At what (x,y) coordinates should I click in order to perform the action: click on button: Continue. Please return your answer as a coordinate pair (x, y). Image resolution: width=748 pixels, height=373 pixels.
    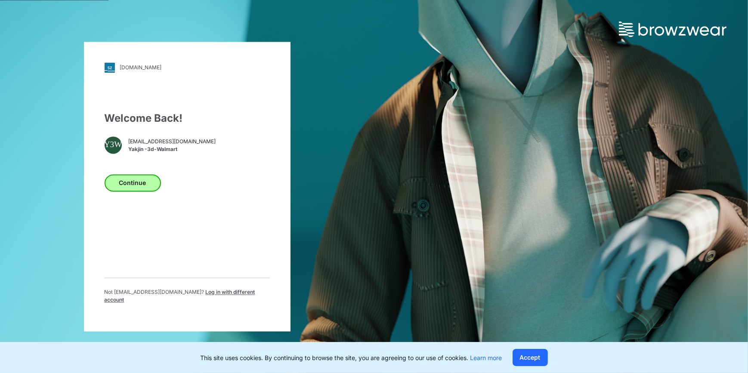
    Looking at the image, I should click on (133, 183).